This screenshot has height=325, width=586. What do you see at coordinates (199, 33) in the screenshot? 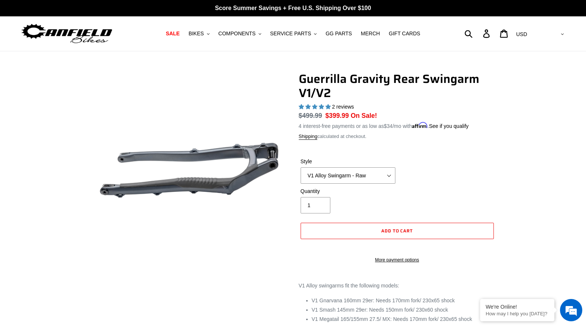
I see `button: BIKES` at bounding box center [199, 33].